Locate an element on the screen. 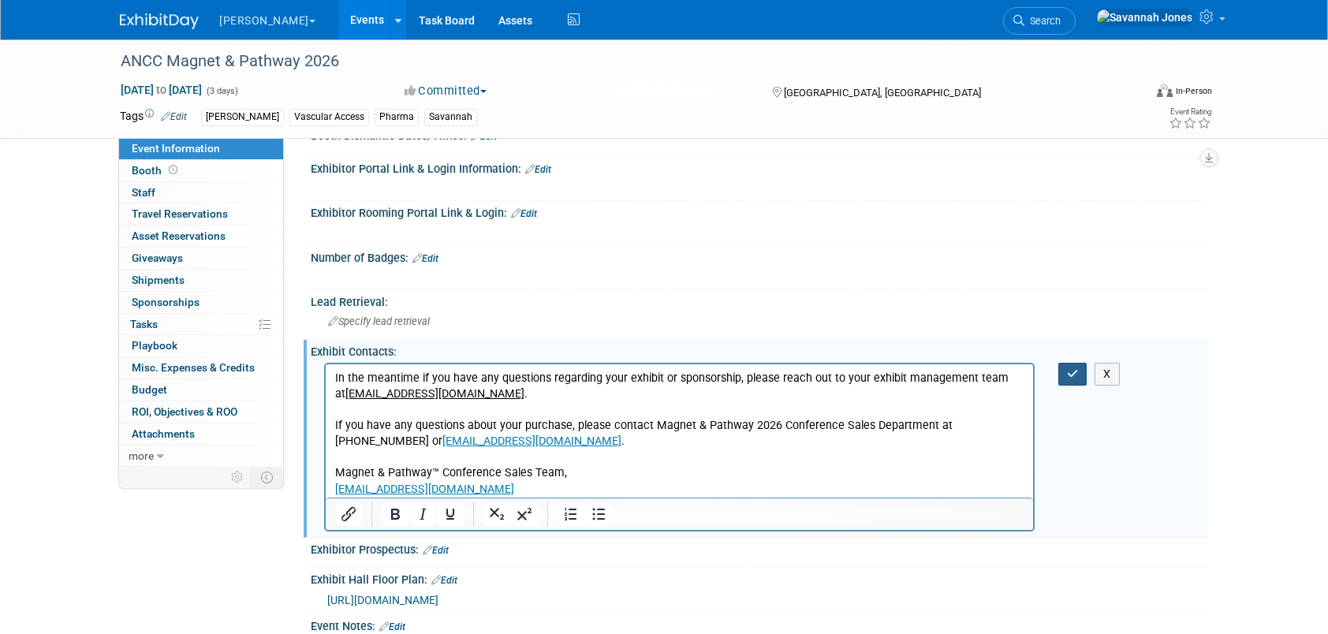 The width and height of the screenshot is (1328, 634). img: Format-Inperson.png is located at coordinates (1165, 91).